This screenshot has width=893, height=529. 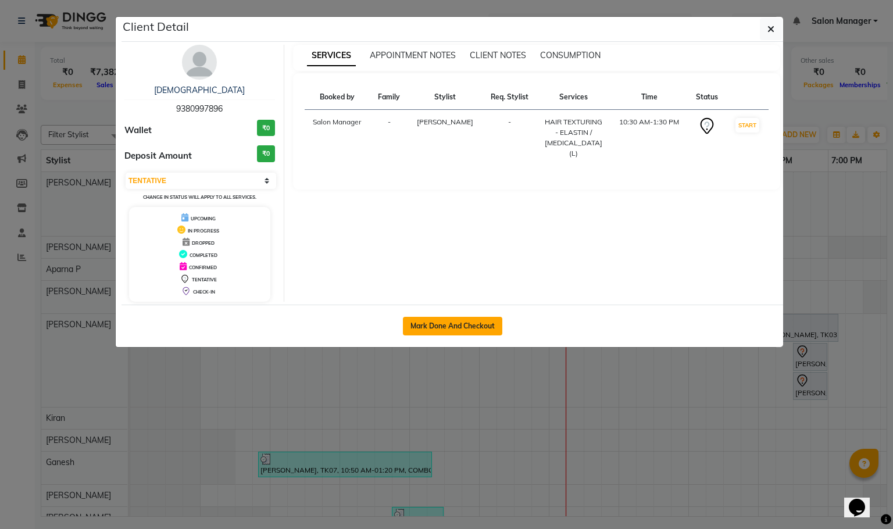 I want to click on span: SERVICES, so click(x=332, y=56).